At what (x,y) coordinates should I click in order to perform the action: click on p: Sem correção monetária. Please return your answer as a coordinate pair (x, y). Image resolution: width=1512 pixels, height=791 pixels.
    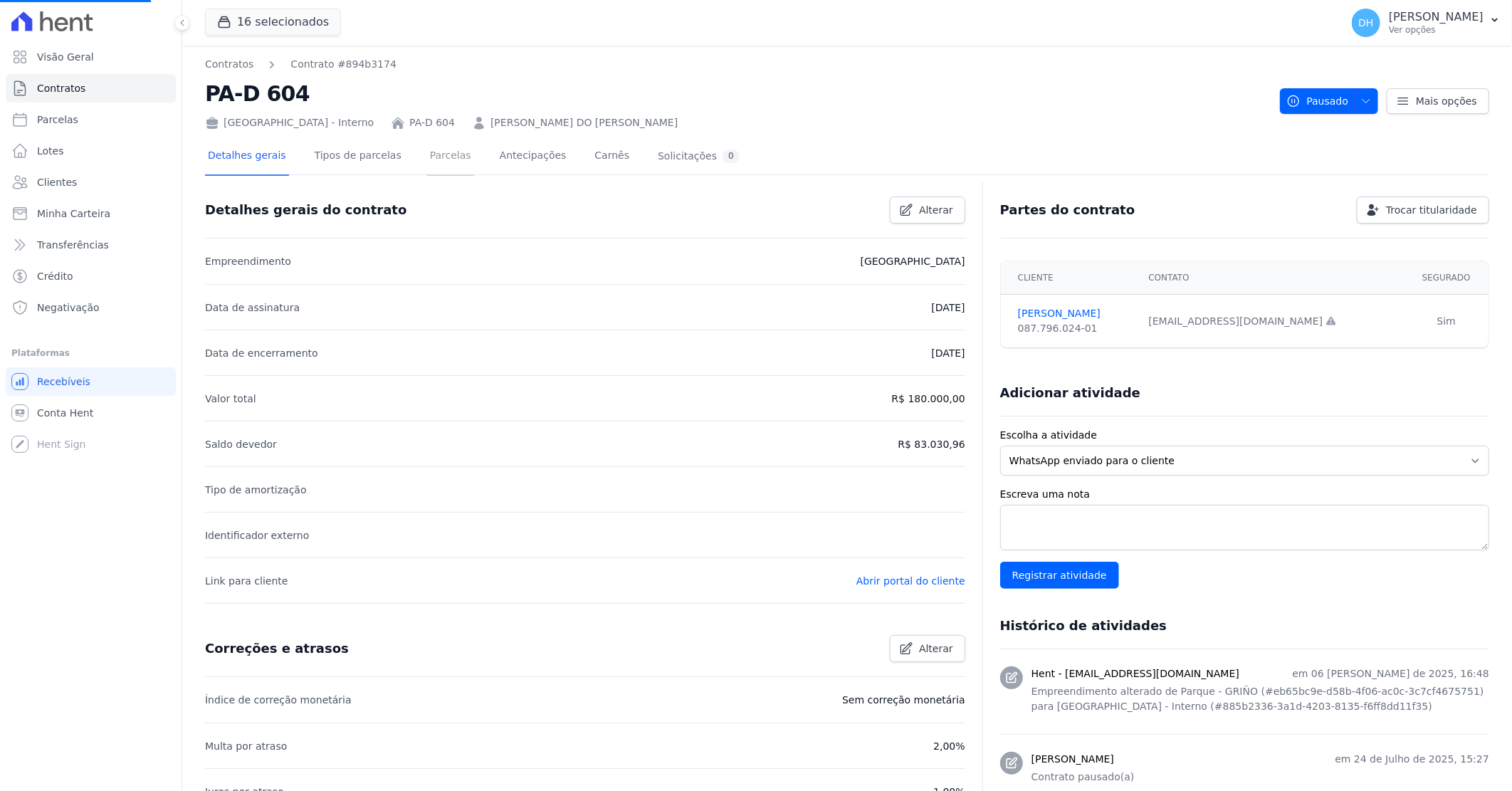
    Looking at the image, I should click on (904, 700).